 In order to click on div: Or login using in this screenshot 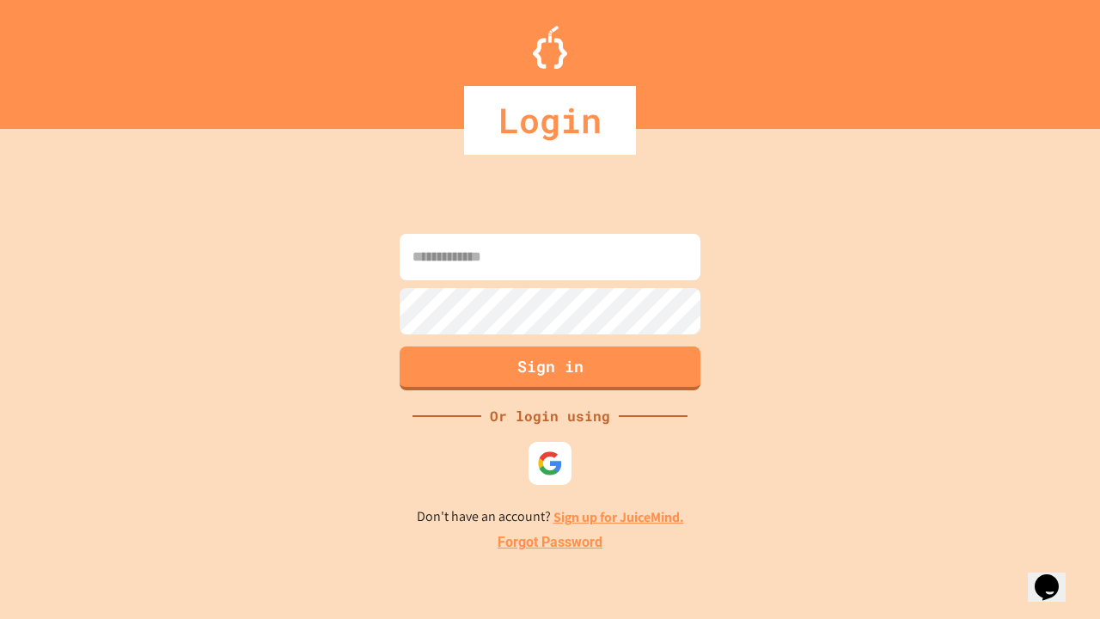, I will do `click(550, 416)`.